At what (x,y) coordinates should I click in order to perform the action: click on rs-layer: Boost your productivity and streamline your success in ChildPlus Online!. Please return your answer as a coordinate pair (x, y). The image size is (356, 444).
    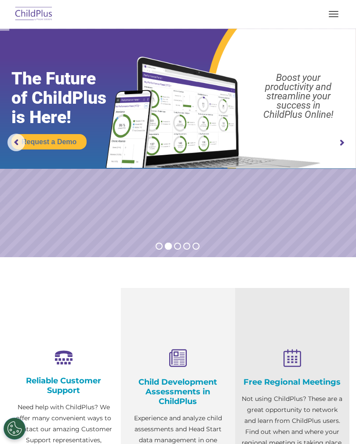
    Looking at the image, I should click on (299, 96).